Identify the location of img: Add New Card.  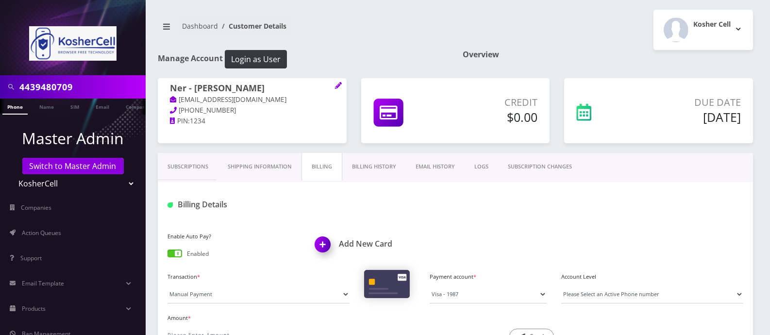
(324, 248).